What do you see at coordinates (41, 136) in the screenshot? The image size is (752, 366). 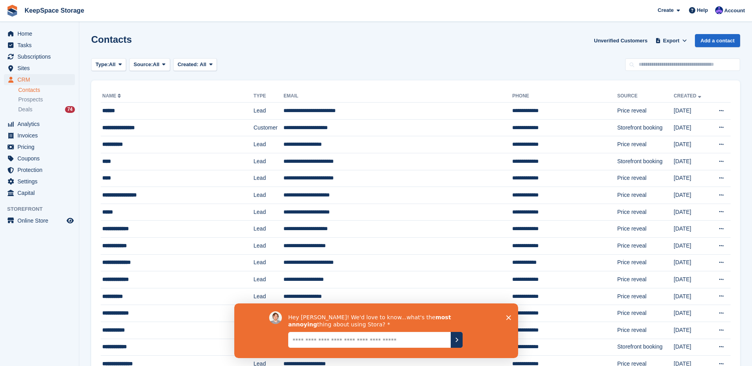 I see `span: Invoices` at bounding box center [41, 136].